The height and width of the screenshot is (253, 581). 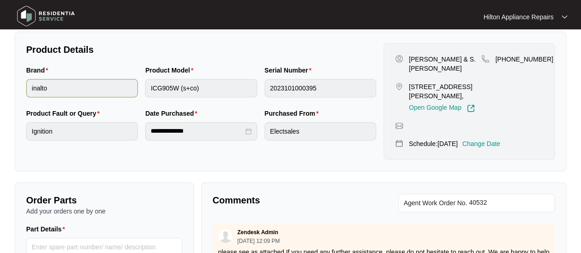 What do you see at coordinates (399, 59) in the screenshot?
I see `img: user-pin` at bounding box center [399, 59].